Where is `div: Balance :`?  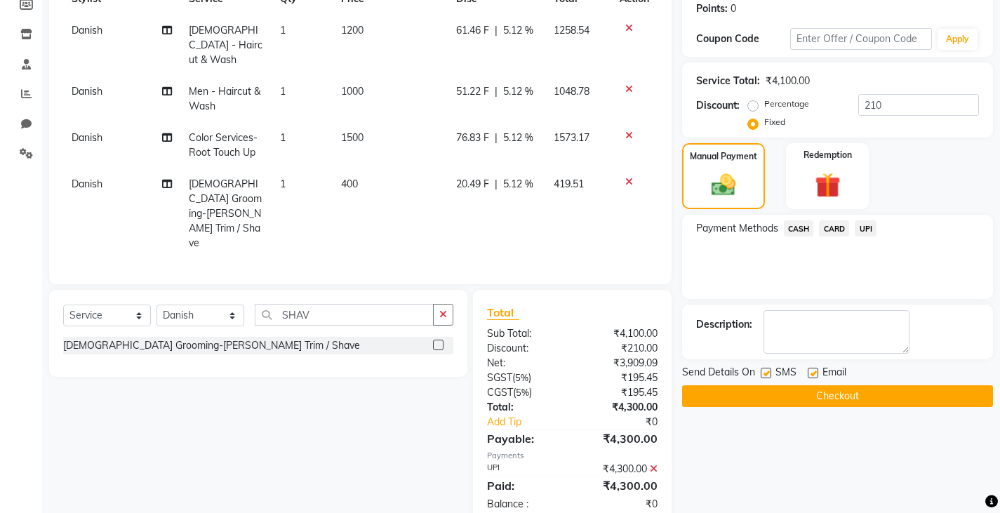
div: Balance : is located at coordinates (524, 504).